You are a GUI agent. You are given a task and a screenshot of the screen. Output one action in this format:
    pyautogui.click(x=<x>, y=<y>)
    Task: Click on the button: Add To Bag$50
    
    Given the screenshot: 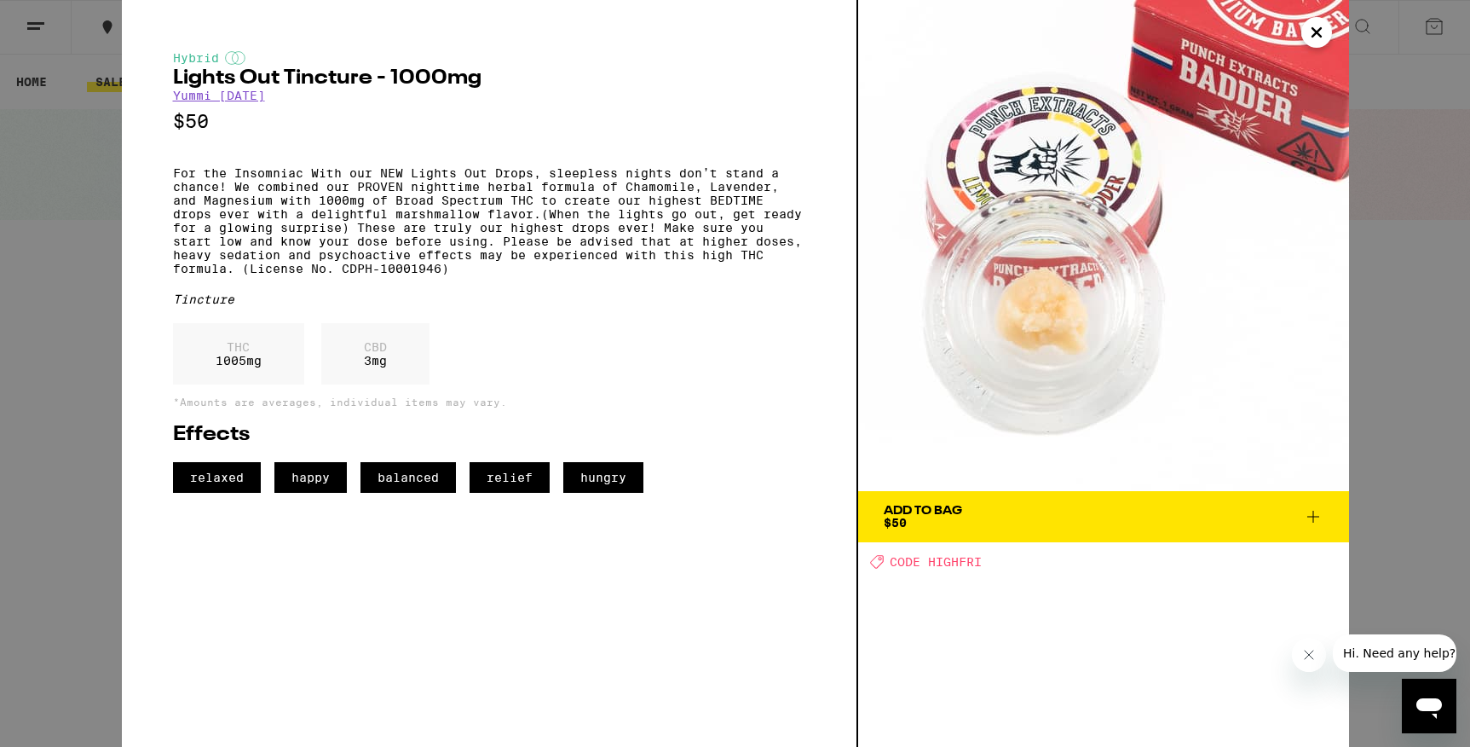 What is the action you would take?
    pyautogui.click(x=1104, y=517)
    